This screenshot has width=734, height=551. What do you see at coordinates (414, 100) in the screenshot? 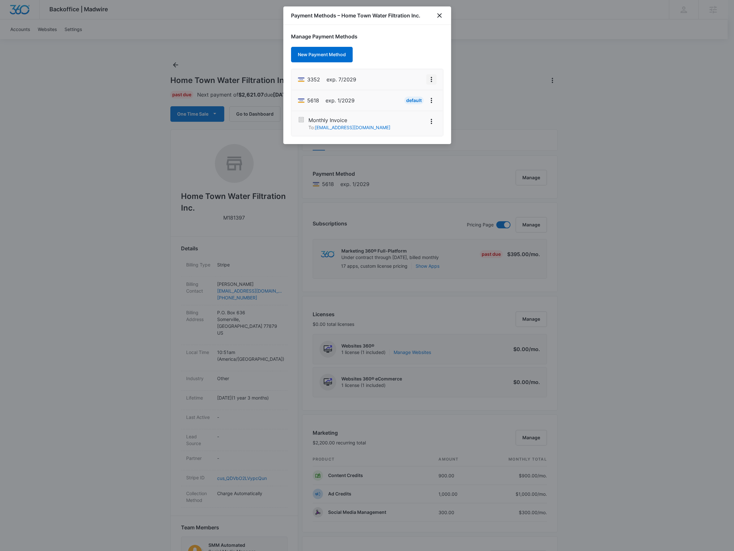
I see `div: Default` at bounding box center [414, 100].